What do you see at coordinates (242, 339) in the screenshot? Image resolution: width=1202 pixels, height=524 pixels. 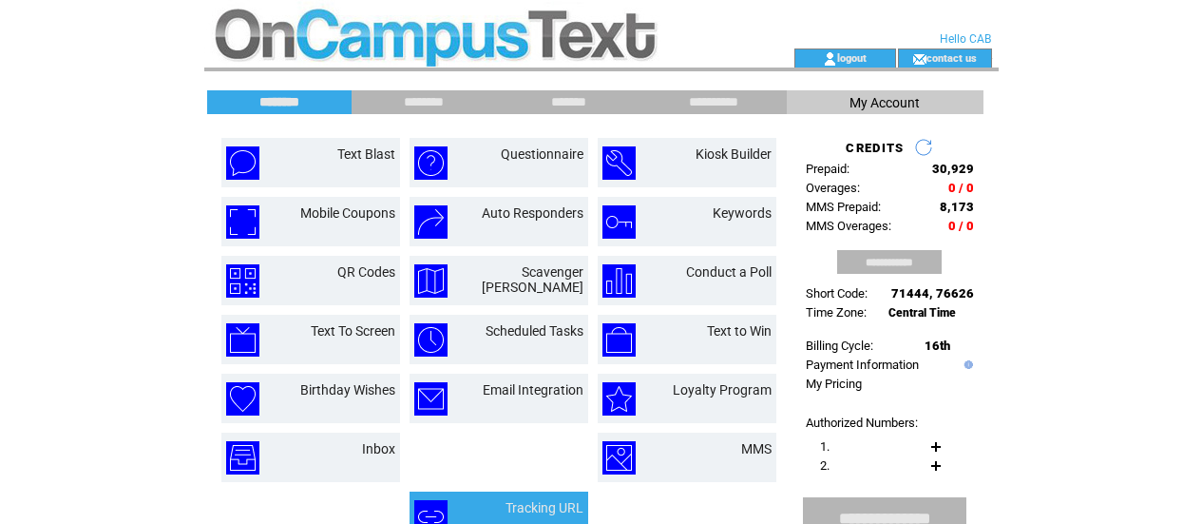 I see `img: text-to-screen.png` at bounding box center [242, 339].